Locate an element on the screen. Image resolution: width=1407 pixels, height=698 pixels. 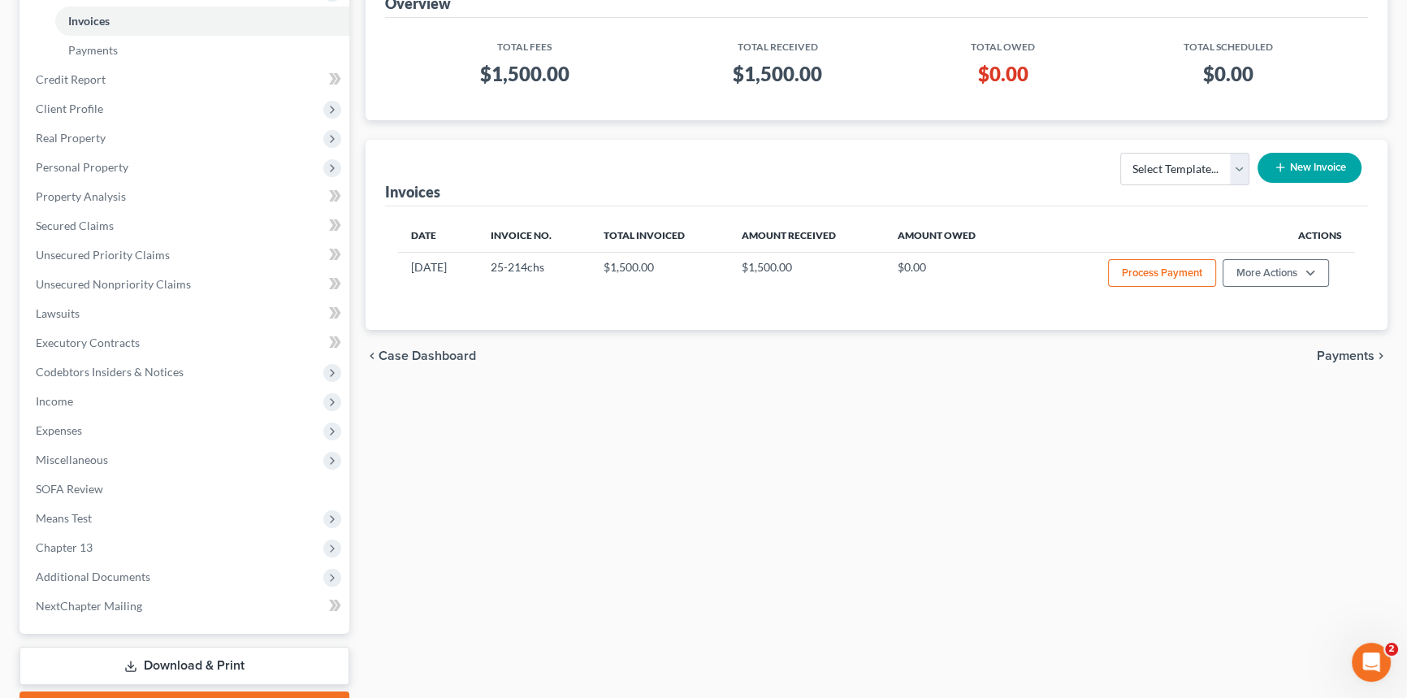
th: Date is located at coordinates (438, 236).